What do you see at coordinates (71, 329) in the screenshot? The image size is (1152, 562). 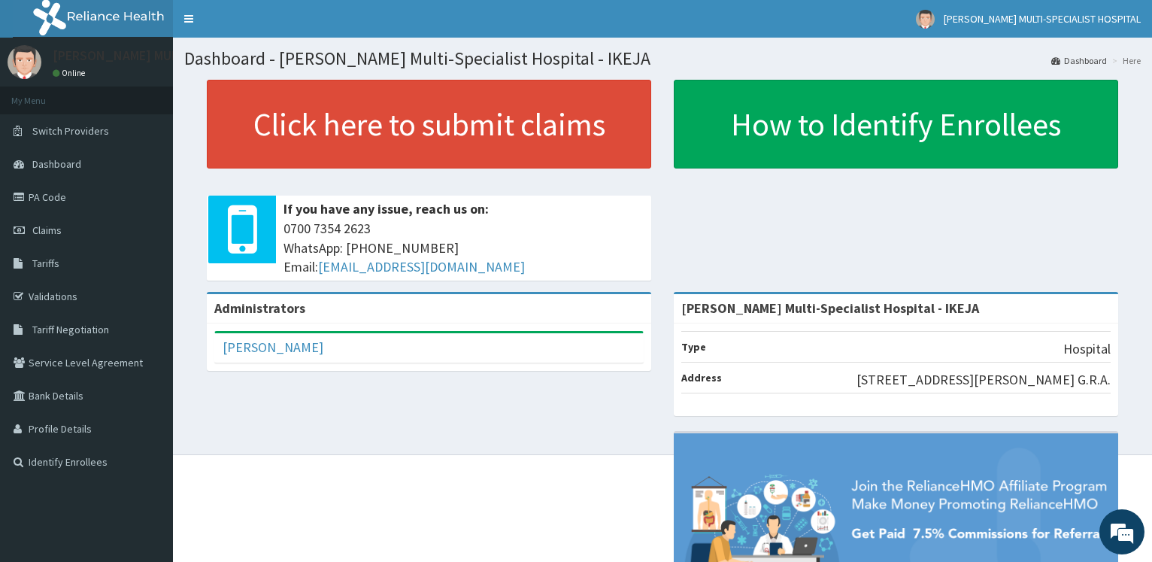 I see `span: Tariff Negotiation` at bounding box center [71, 329].